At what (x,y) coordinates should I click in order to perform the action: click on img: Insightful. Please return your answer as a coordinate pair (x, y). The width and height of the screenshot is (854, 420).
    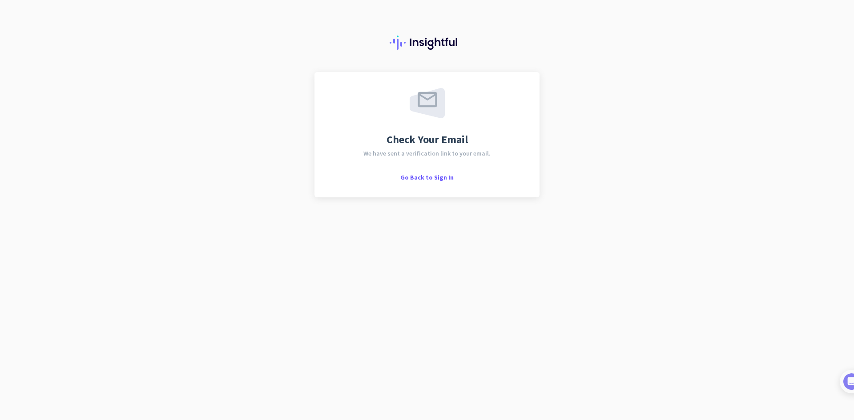
    Looking at the image, I should click on (427, 43).